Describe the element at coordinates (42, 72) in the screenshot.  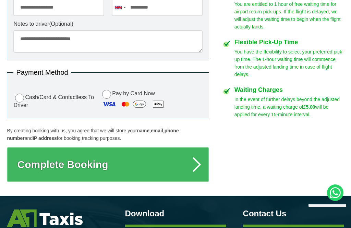
I see `legend: Payment Method` at that location.